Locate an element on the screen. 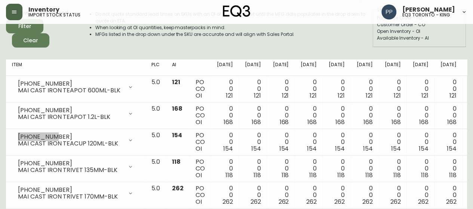 This screenshot has height=209, width=473. h5: import stock status is located at coordinates (54, 15).